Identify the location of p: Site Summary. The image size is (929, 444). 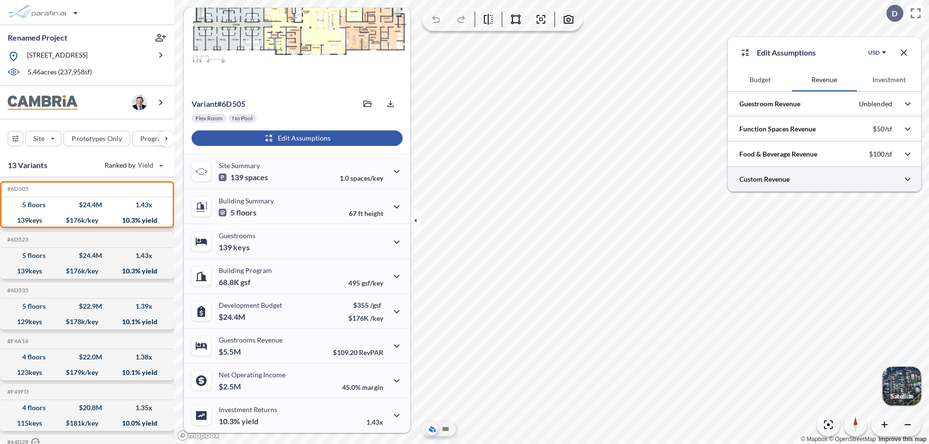
(239, 165).